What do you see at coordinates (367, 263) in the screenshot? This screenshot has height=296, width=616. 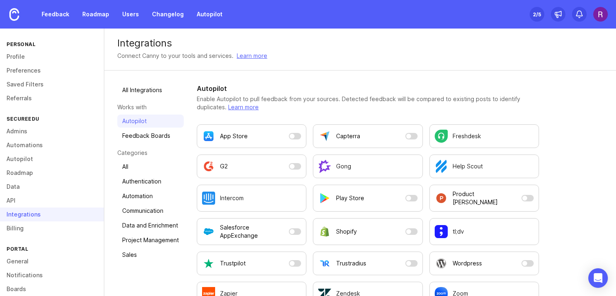 I see `button: Trustradius is currently disabled as an Autopilot data source. Open a modal to adjust settings.` at bounding box center [367, 263].